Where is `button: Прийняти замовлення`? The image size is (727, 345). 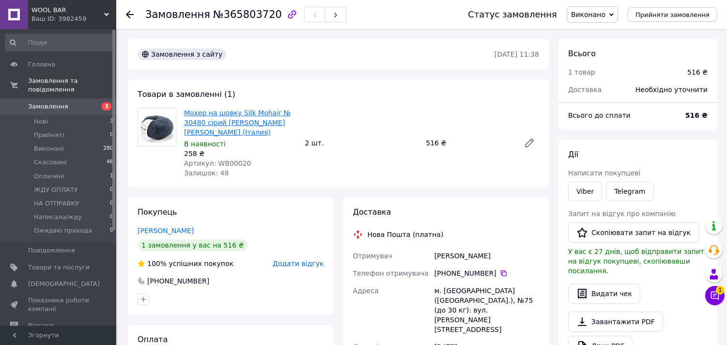
button: Прийняти замовлення is located at coordinates (672, 15).